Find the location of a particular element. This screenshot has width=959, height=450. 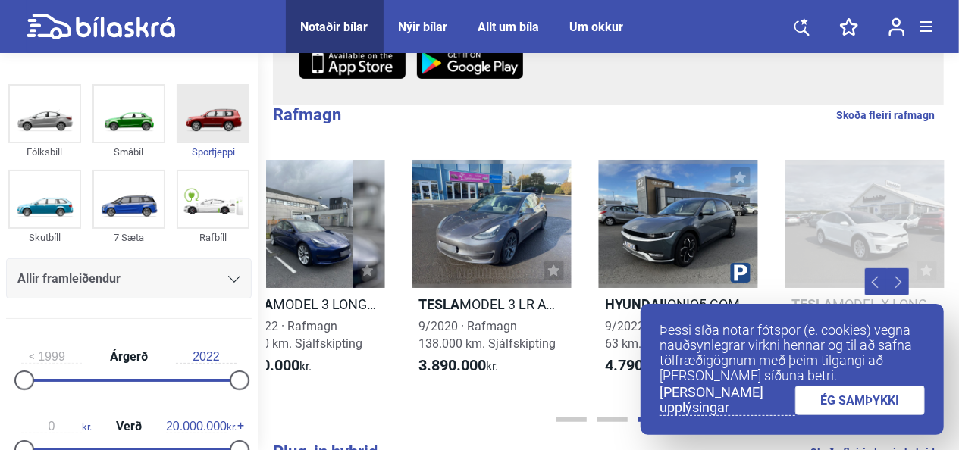

span: 9/2020 · Rafmagn 138.000 km. Sjálfskipting is located at coordinates (487, 335).